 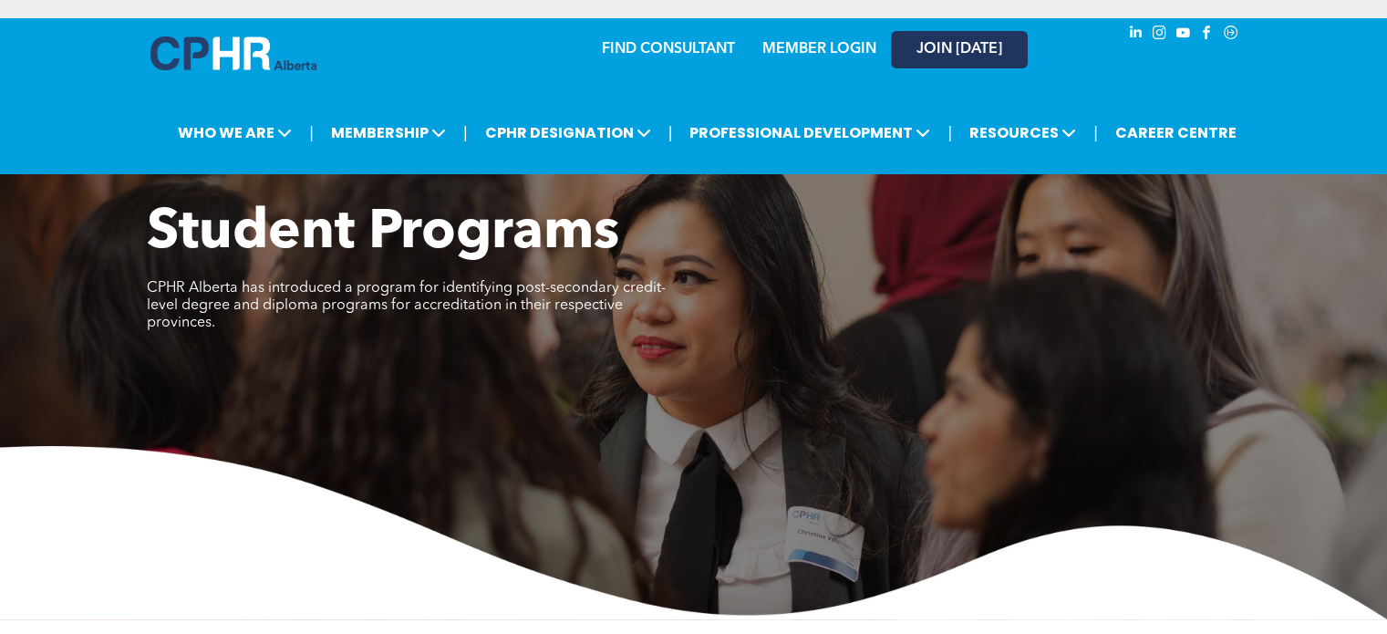 I want to click on span: CPHR DESIGNATION, so click(x=568, y=132).